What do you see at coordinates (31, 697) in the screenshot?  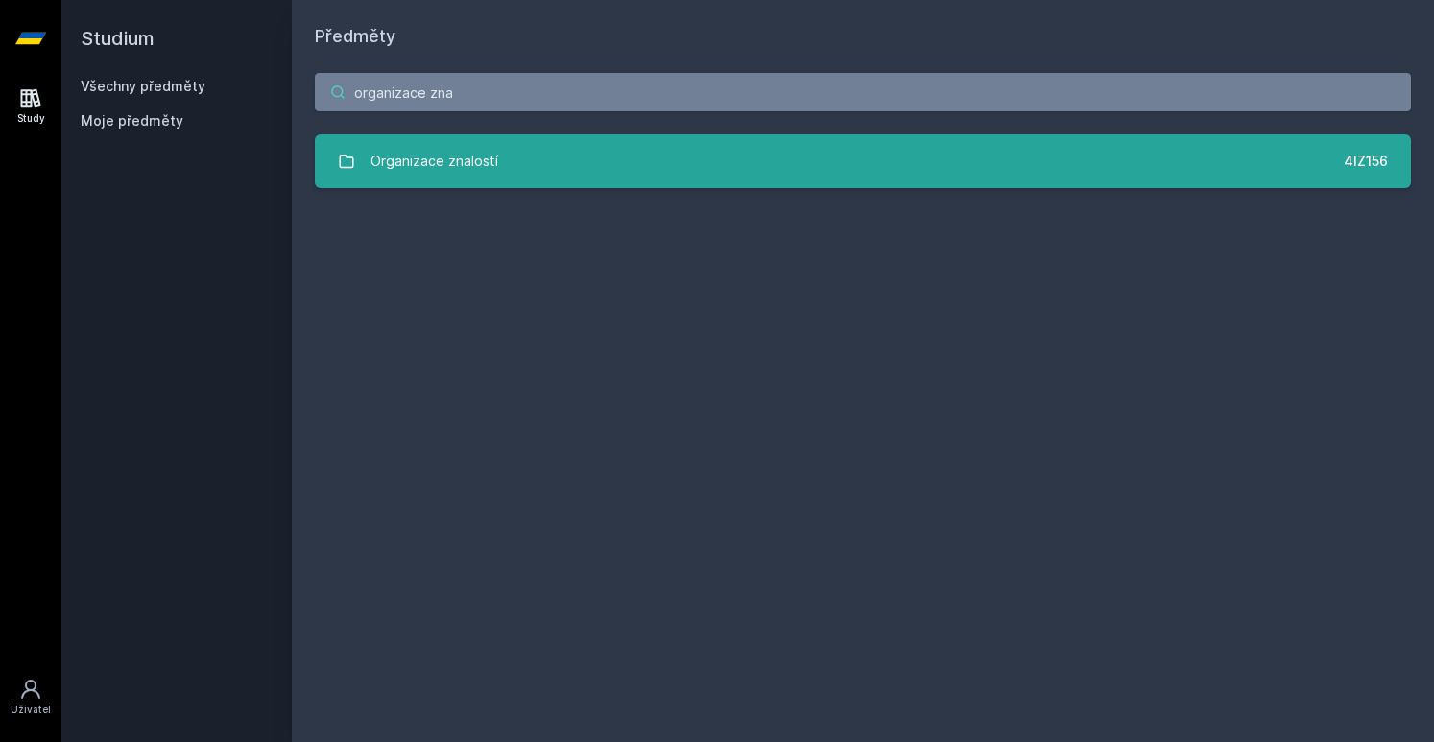 I see `a: Uživatel` at bounding box center [31, 697].